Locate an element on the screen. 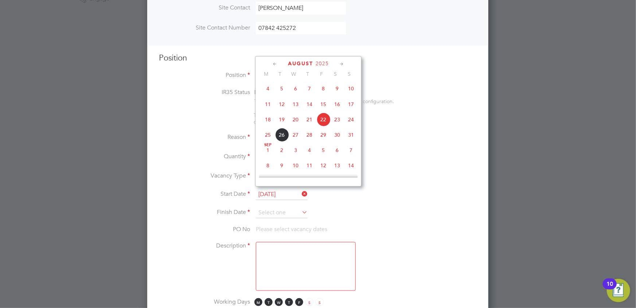 This screenshot has height=308, width=636. span: 16 is located at coordinates (337, 104).